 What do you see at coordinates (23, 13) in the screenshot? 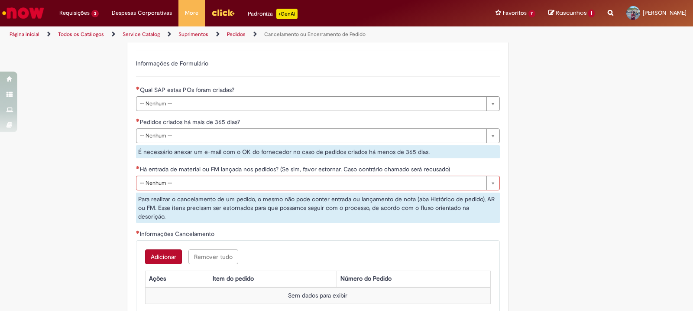
I see `img: ServiceNow` at bounding box center [23, 13].